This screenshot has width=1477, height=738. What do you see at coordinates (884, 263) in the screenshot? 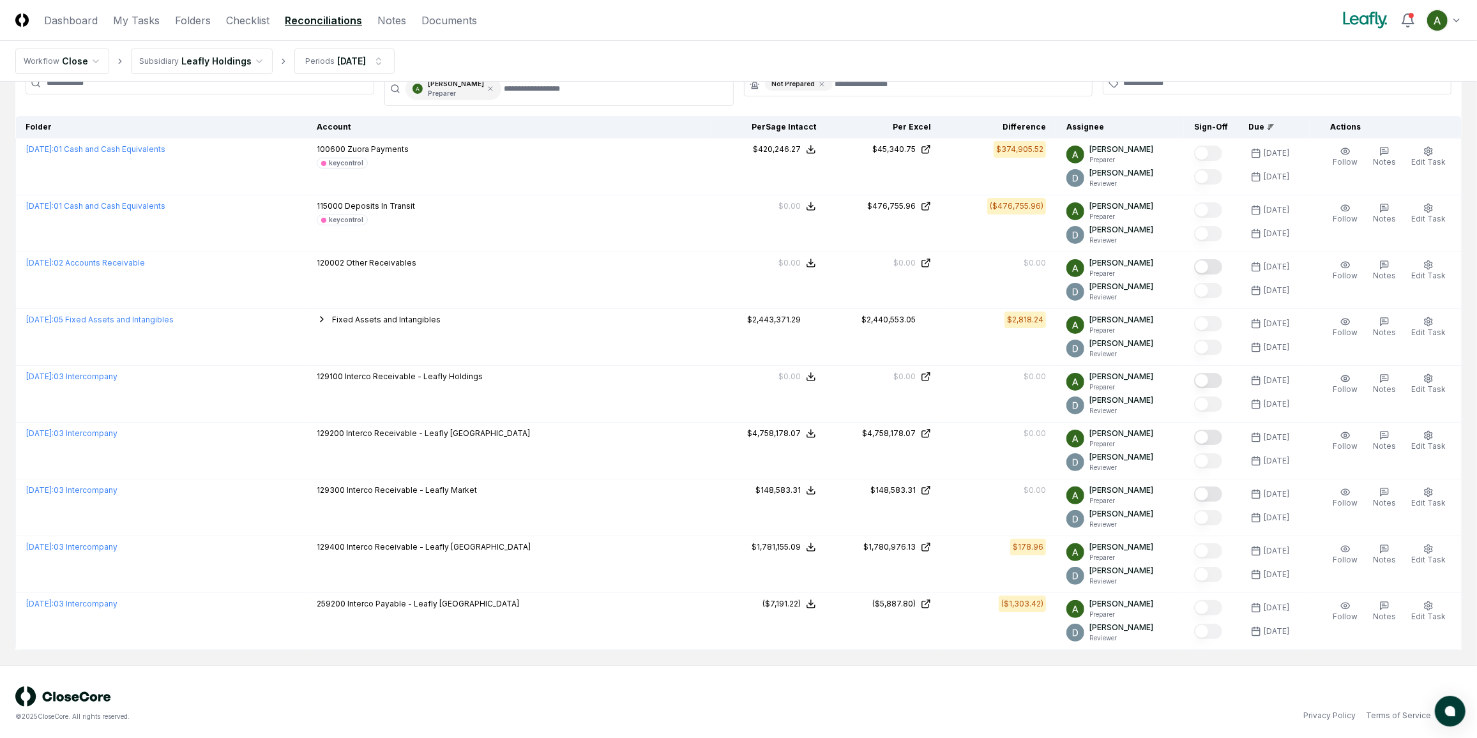
I see `a: $0.00` at bounding box center [884, 263].